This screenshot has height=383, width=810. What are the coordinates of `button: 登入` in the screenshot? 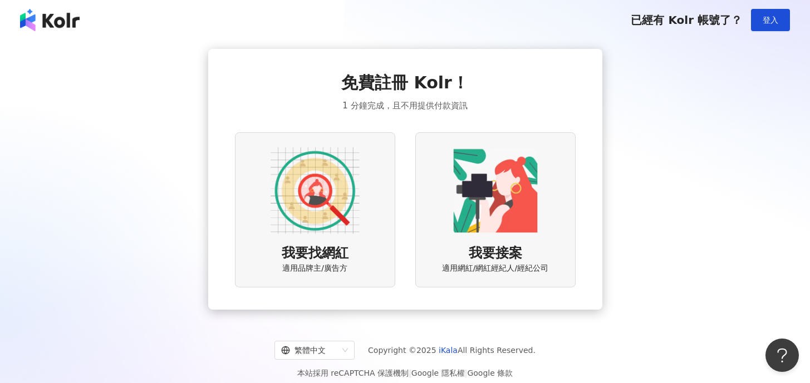 It's located at (770, 20).